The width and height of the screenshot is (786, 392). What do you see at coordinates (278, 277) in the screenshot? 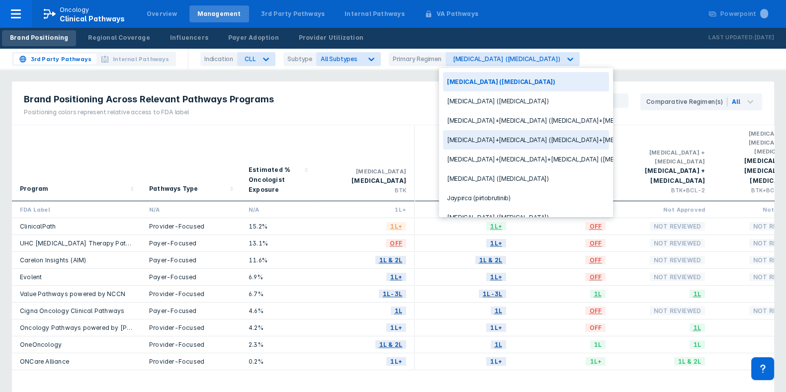
I see `div: 6.9%` at bounding box center [278, 277].